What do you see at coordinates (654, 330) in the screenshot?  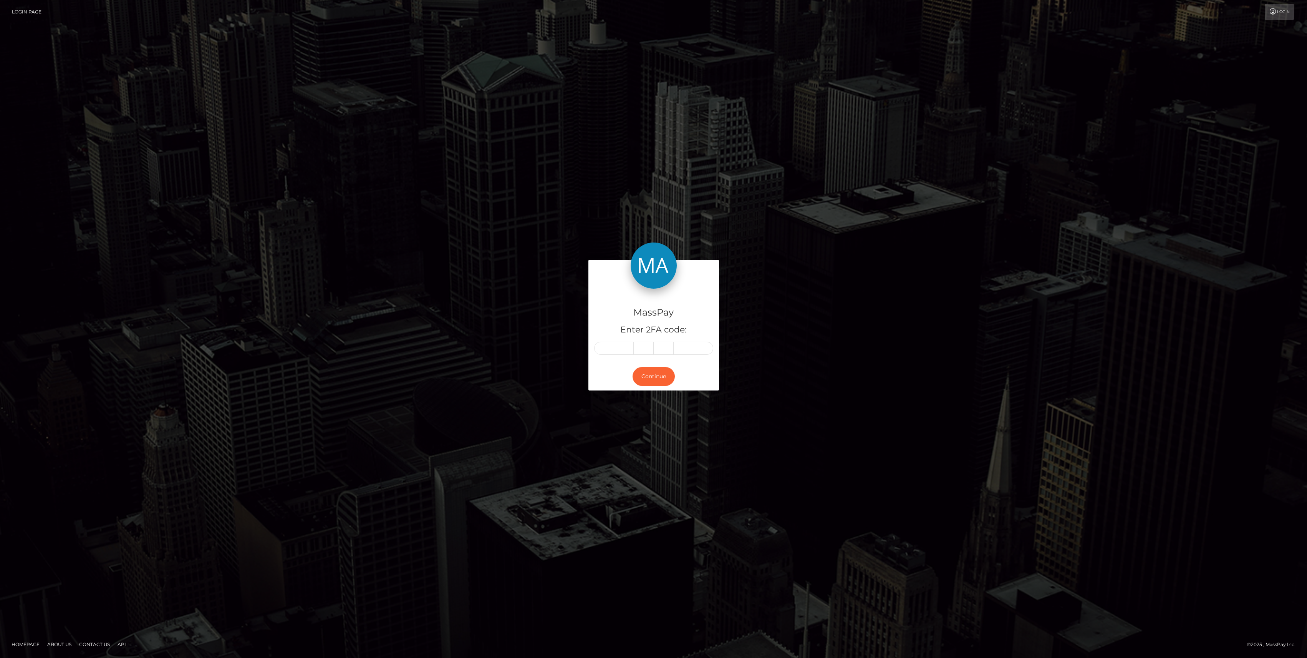 I see `h5: Enter 2FA code:` at bounding box center [654, 330].